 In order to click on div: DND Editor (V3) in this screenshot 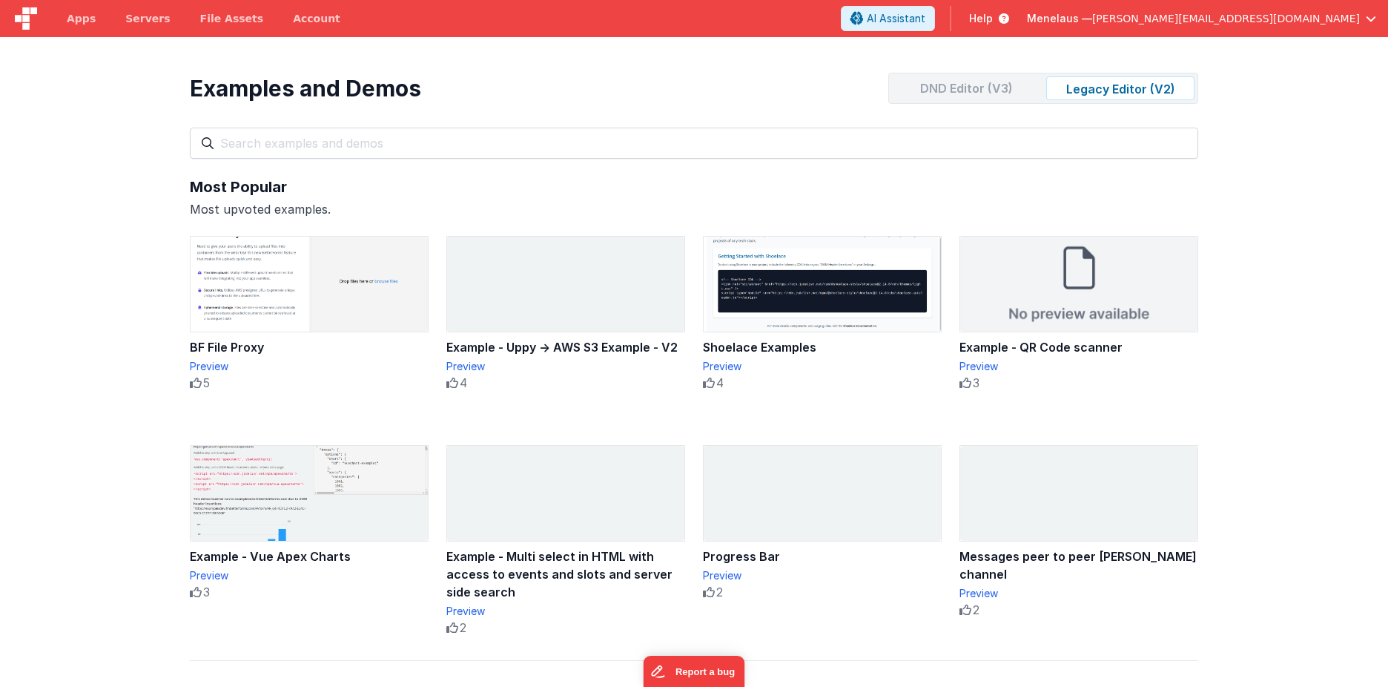, I will do `click(966, 88)`.